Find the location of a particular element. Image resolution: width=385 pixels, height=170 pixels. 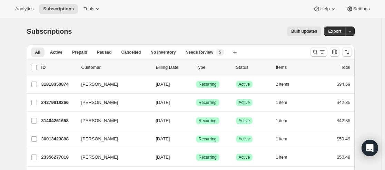

button: Tools is located at coordinates (92, 9).